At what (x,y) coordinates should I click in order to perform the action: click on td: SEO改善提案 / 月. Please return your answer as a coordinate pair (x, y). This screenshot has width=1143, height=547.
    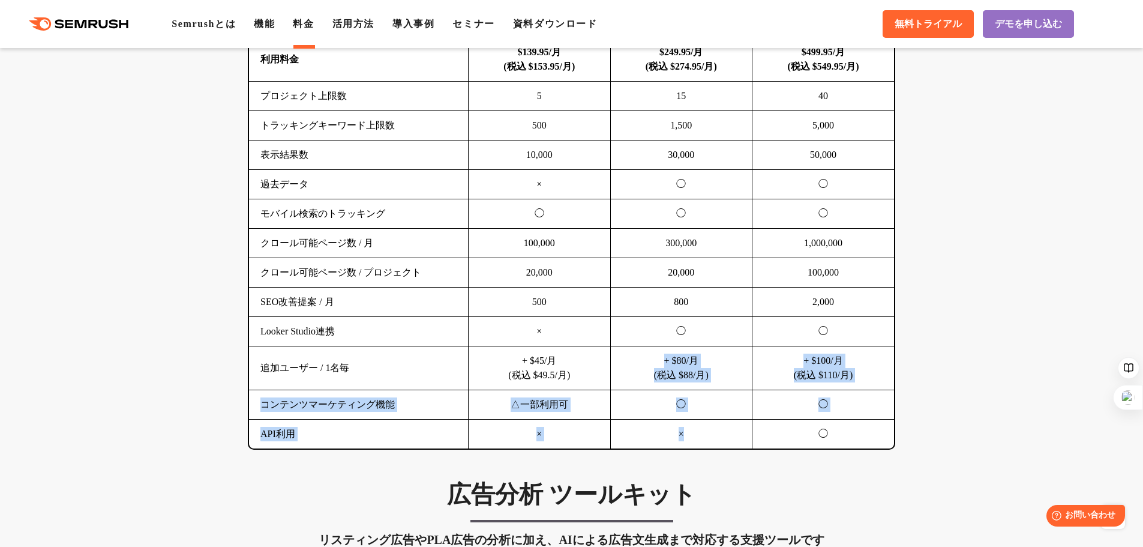
    Looking at the image, I should click on (359, 302).